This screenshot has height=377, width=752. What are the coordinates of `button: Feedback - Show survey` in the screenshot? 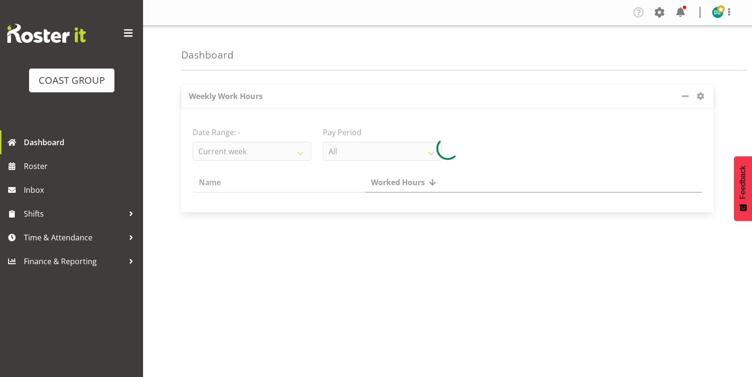 It's located at (743, 189).